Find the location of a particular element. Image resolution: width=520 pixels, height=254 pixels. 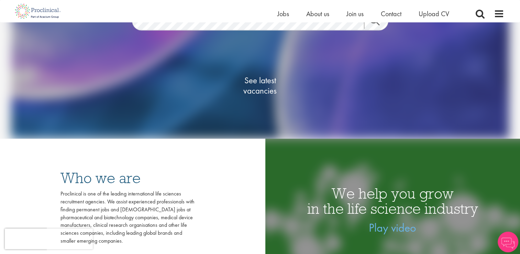

span: Upload CV is located at coordinates (434, 14).